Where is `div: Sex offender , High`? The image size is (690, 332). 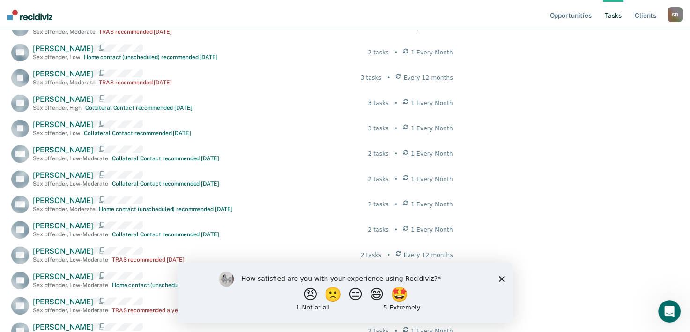
div: Sex offender , High is located at coordinates (57, 108).